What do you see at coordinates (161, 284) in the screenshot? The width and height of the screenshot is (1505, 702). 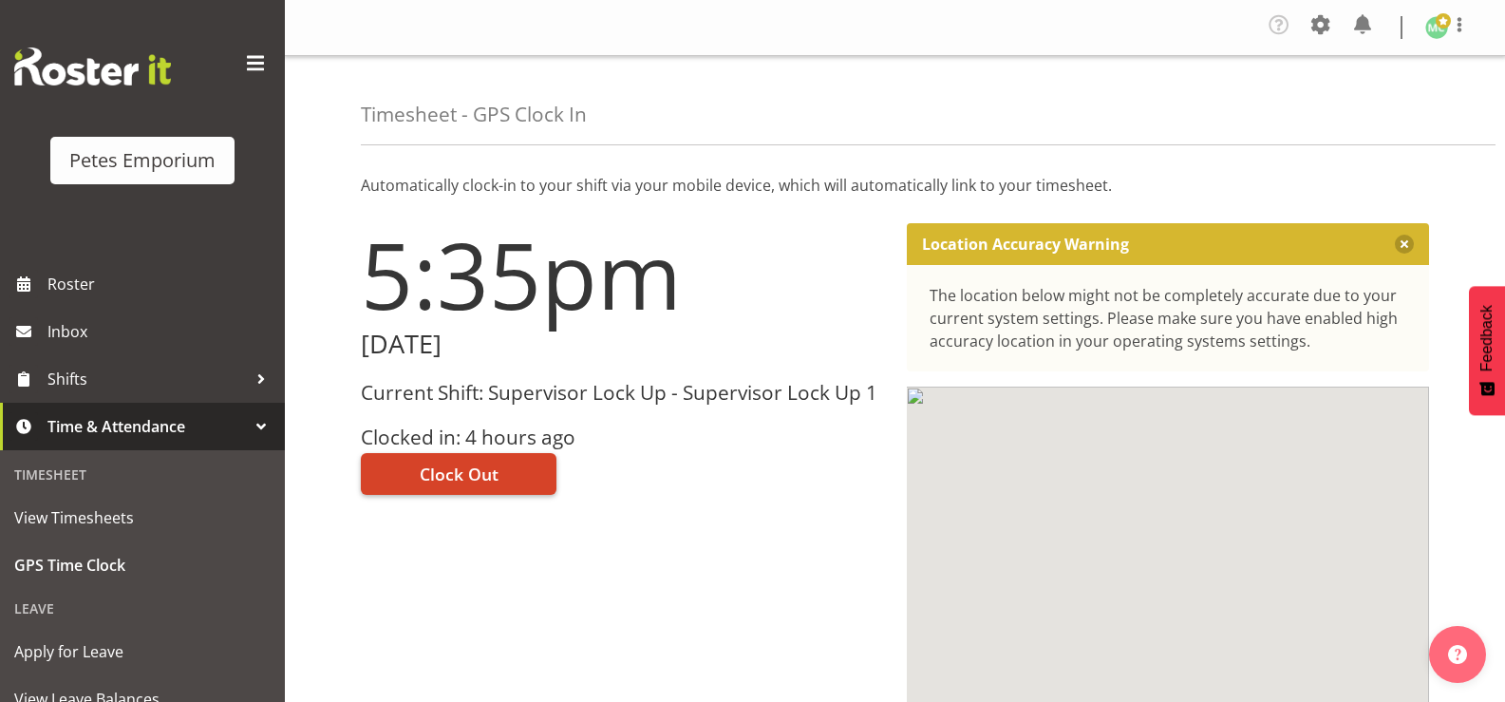 I see `span: Roster` at bounding box center [161, 284].